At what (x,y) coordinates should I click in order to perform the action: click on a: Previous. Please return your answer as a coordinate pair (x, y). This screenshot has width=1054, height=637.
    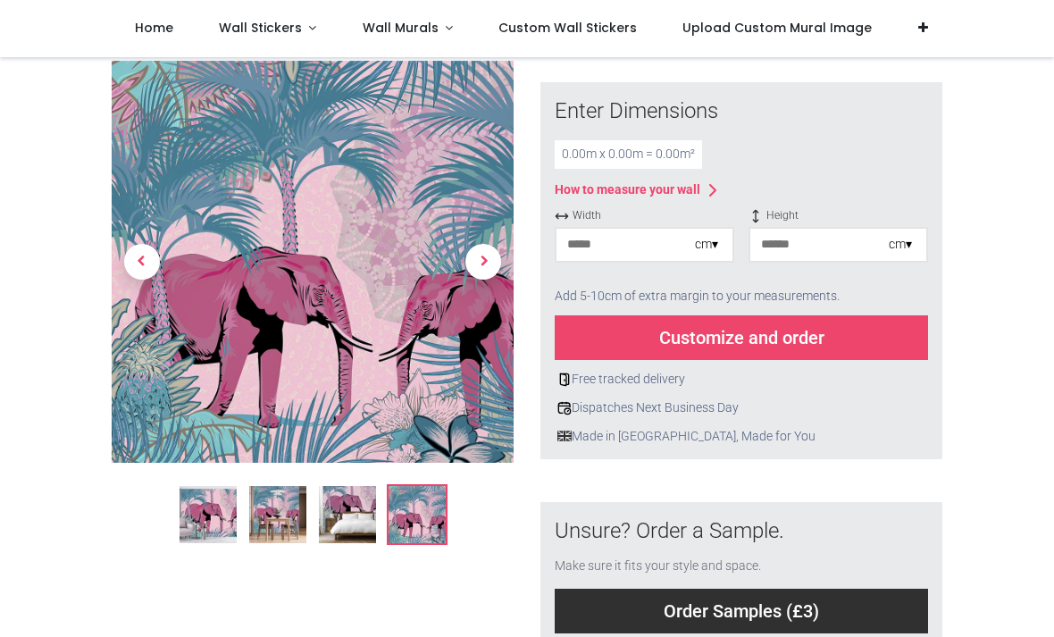
    Looking at the image, I should click on (142, 262).